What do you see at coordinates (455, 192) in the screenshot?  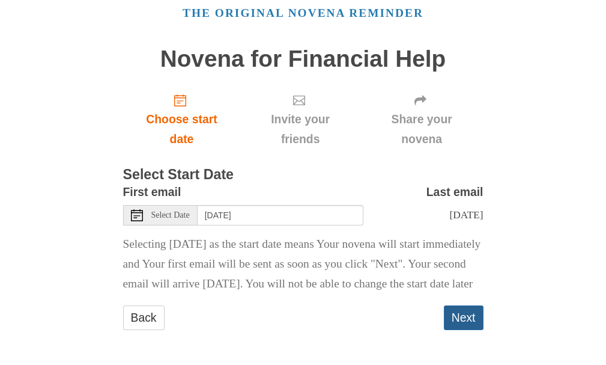 I see `label: Last email` at bounding box center [455, 192].